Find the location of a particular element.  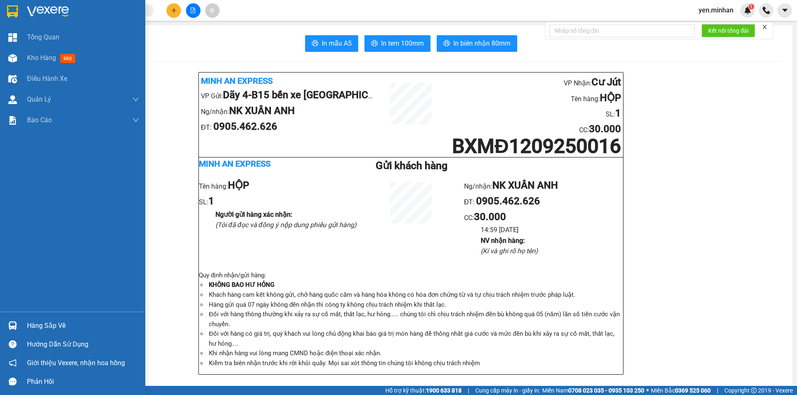

img: solution-icon is located at coordinates (12, 120).